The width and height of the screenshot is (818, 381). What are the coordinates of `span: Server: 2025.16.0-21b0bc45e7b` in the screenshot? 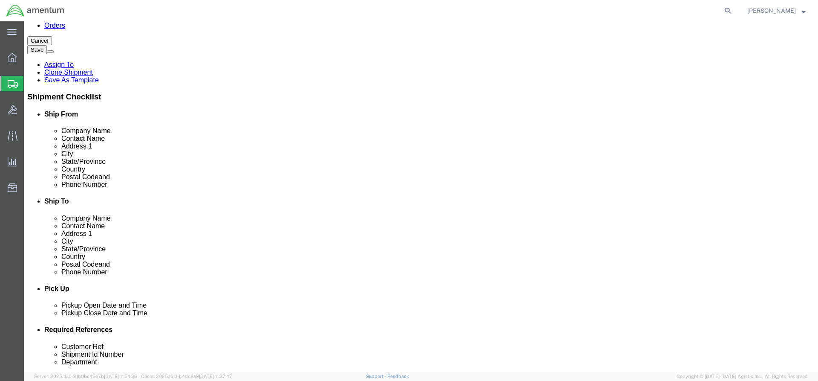 It's located at (86, 376).